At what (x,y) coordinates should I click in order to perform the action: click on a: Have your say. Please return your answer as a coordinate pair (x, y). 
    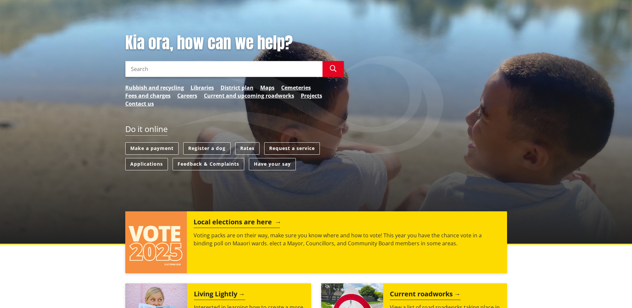
    Looking at the image, I should click on (272, 164).